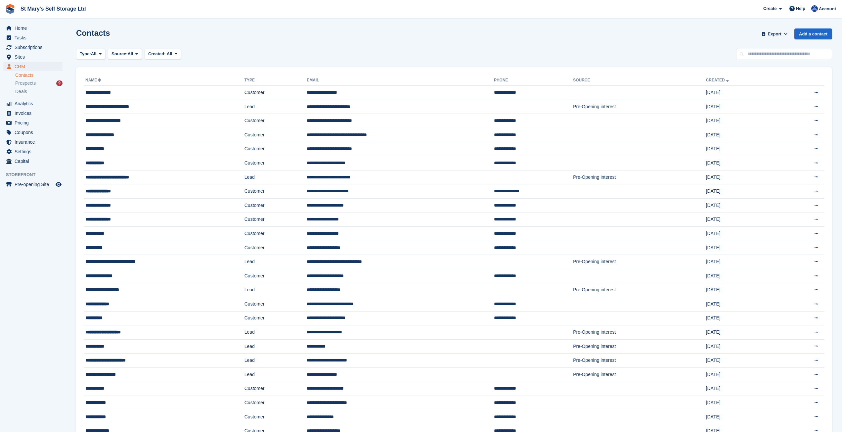  Describe the element at coordinates (94, 80) in the screenshot. I see `a: Name` at that location.